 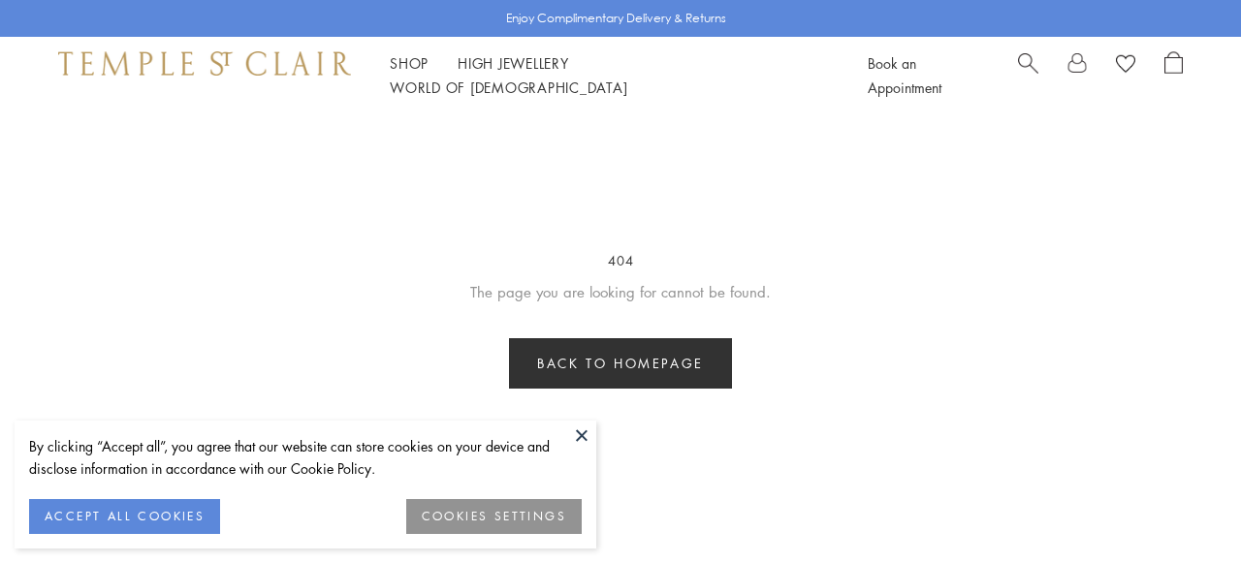 I want to click on button: COOKIES SETTINGS, so click(x=493, y=517).